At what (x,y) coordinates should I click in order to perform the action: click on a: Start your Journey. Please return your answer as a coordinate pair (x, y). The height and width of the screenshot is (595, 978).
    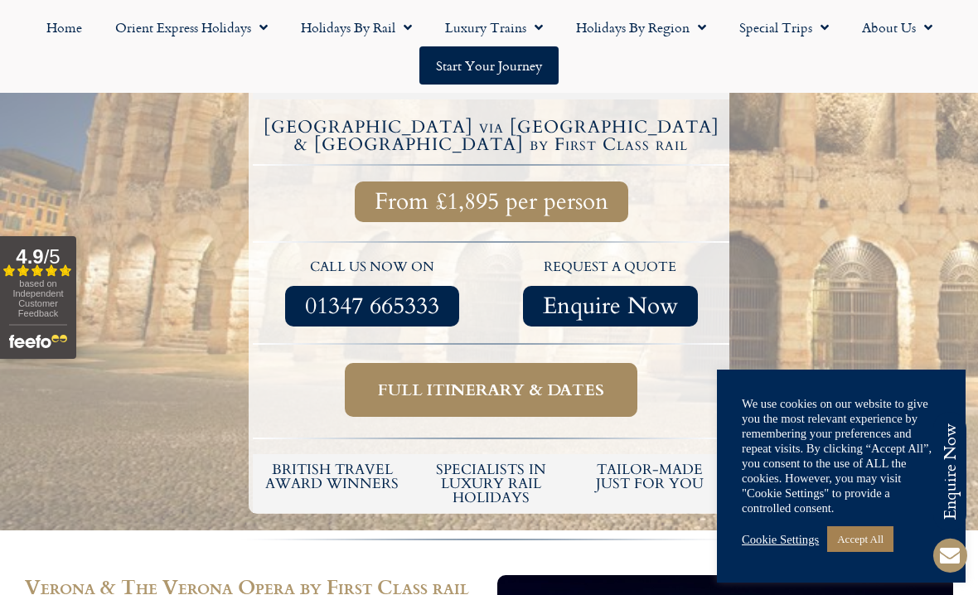
    Looking at the image, I should click on (489, 65).